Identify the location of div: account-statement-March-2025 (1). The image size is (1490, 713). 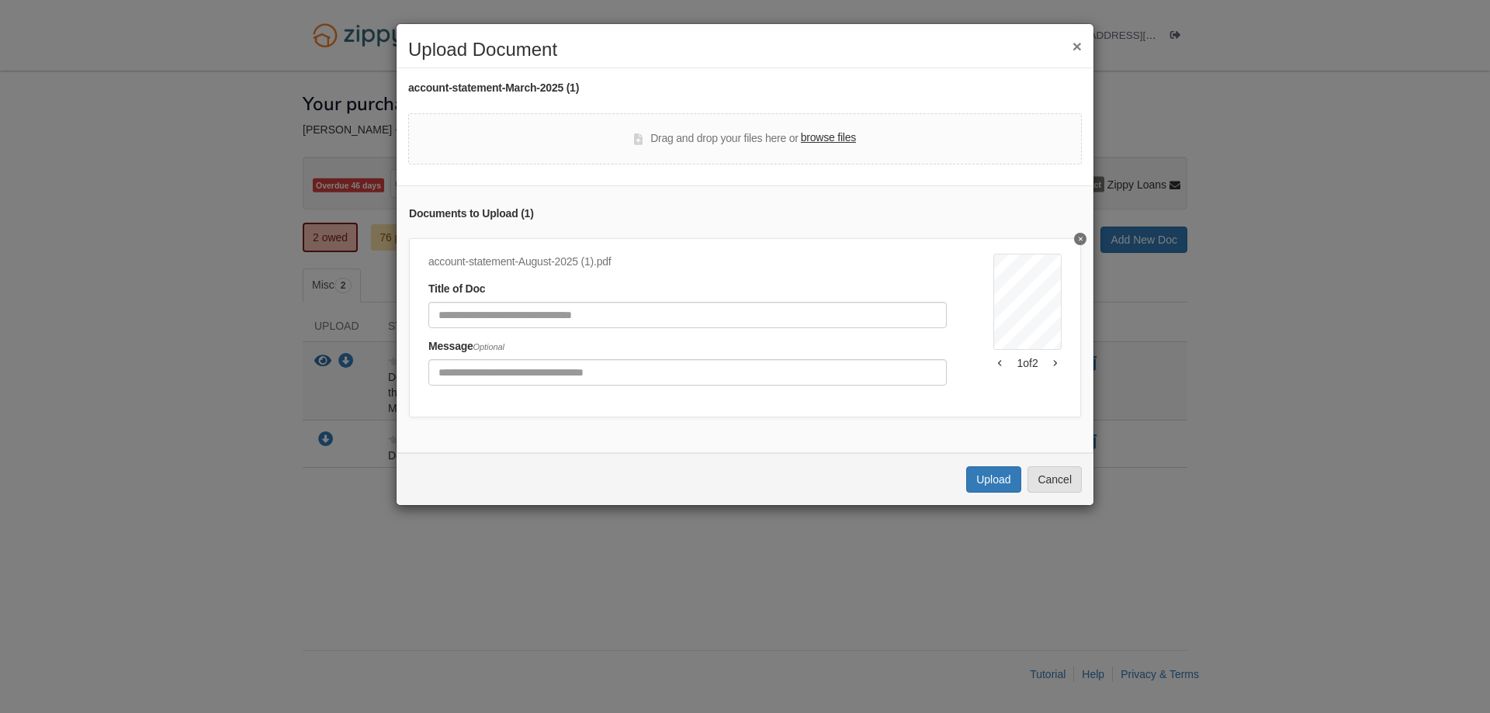
(745, 88).